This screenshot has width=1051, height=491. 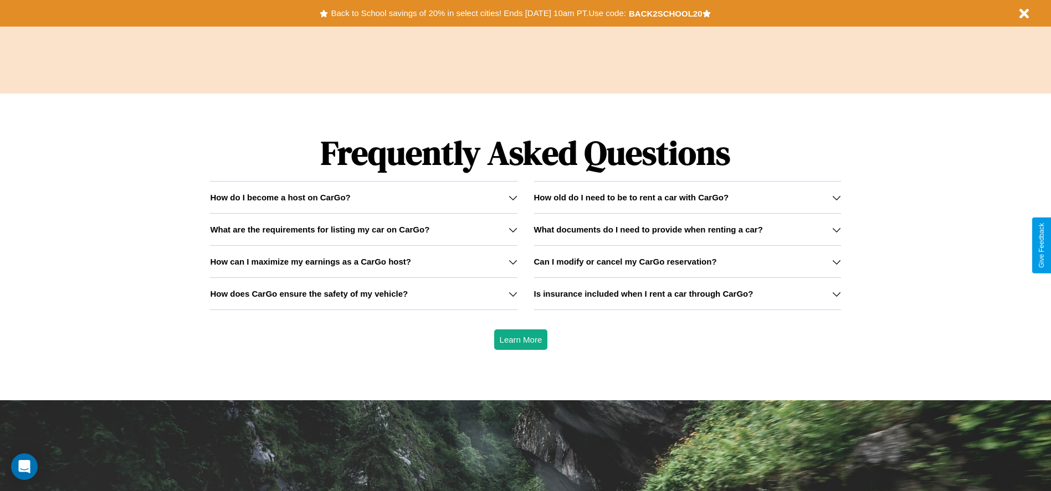 I want to click on h1: Frequently Asked Questions, so click(x=525, y=153).